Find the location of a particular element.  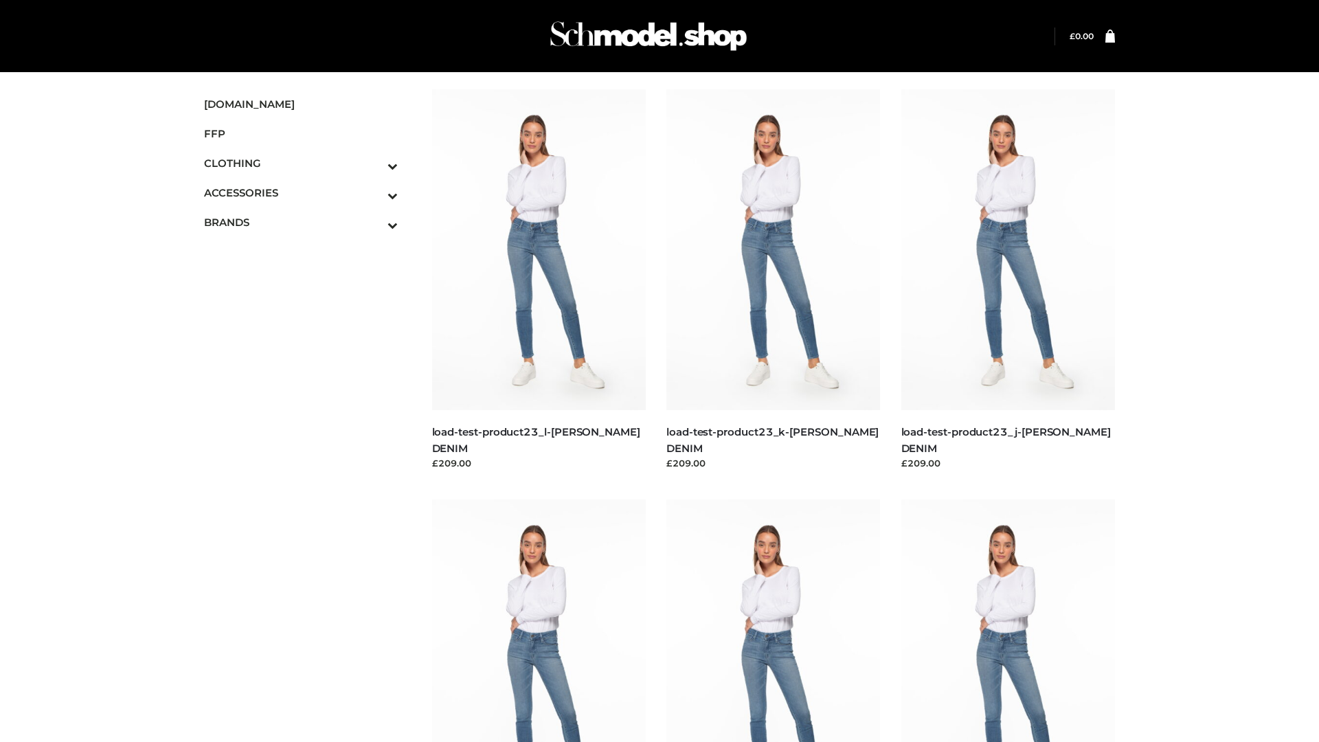

span: FFP is located at coordinates (301, 133).